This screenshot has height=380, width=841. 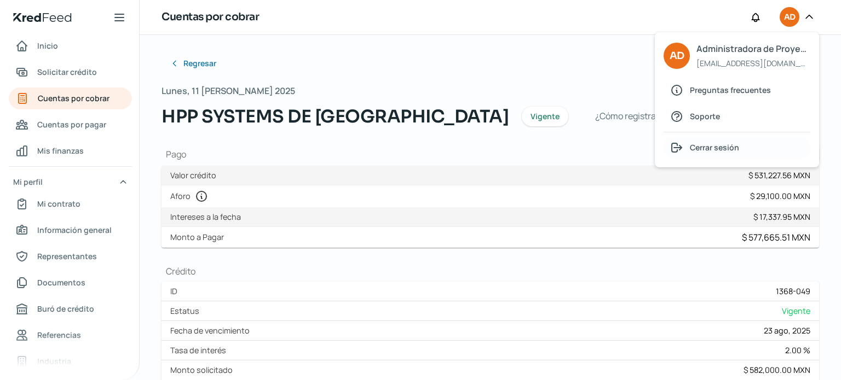 What do you see at coordinates (207, 217) in the screenshot?
I see `label: Intereses a la fecha` at bounding box center [207, 217].